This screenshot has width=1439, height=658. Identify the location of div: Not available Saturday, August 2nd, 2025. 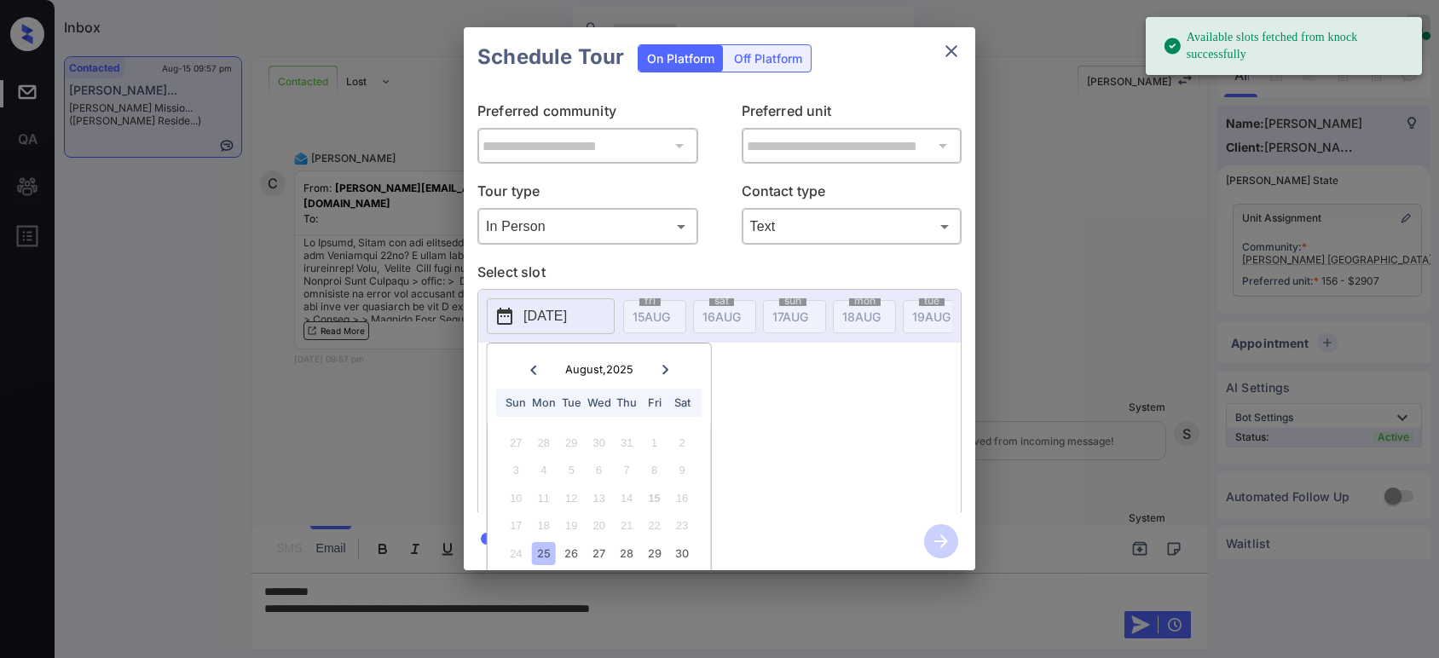
(681, 442).